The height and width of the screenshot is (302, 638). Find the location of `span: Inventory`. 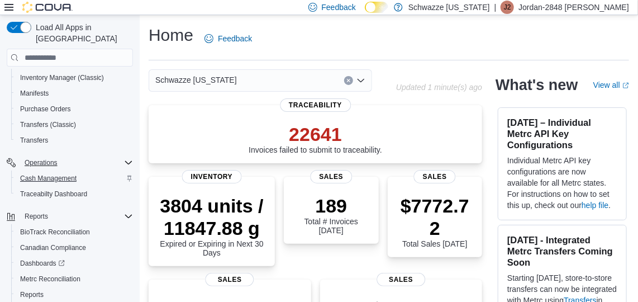

span: Inventory is located at coordinates (212, 176).